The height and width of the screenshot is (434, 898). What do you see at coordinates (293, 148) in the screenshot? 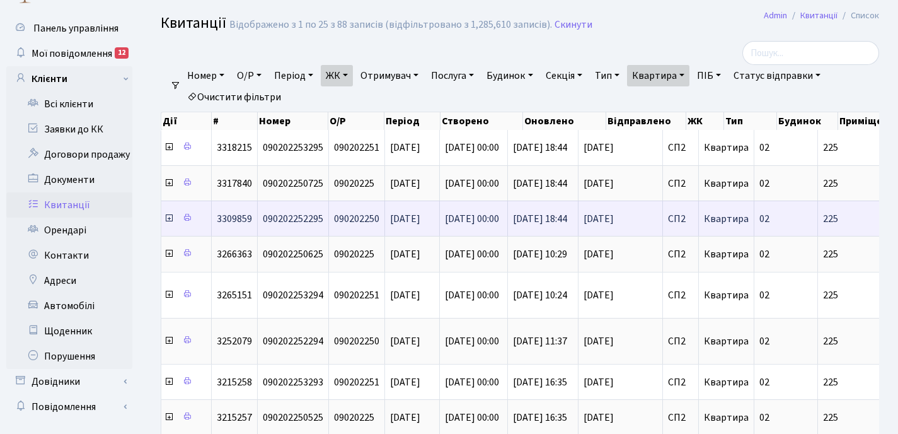
I see `span: 090202253295` at bounding box center [293, 148].